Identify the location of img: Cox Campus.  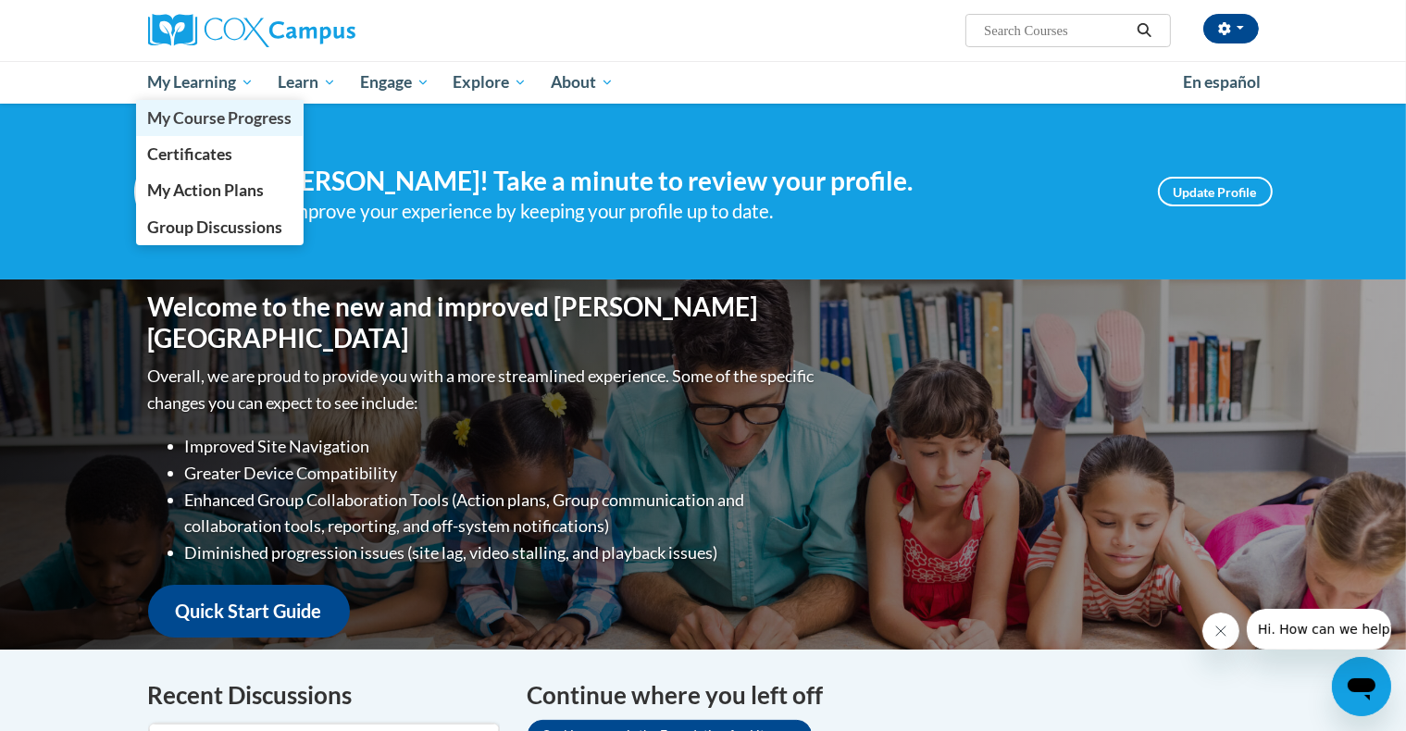
(252, 31).